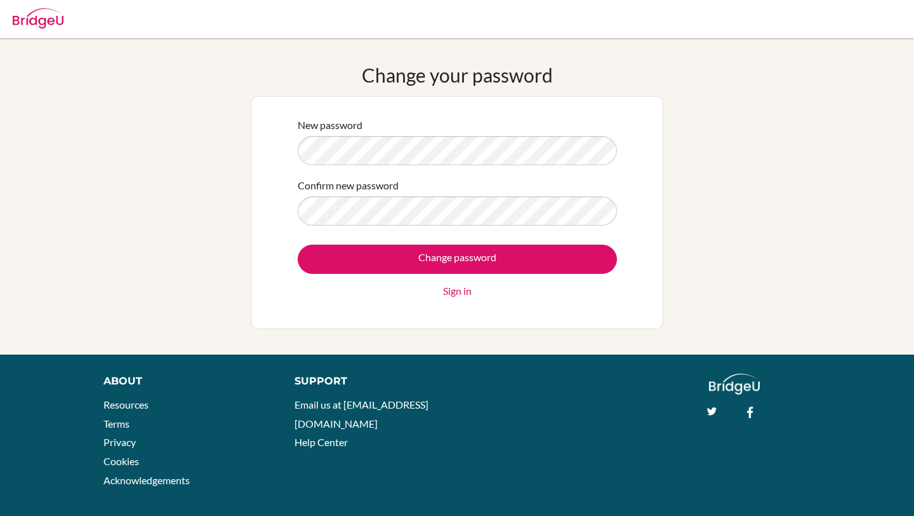 The height and width of the screenshot is (516, 914). What do you see at coordinates (185, 381) in the screenshot?
I see `div: About` at bounding box center [185, 381].